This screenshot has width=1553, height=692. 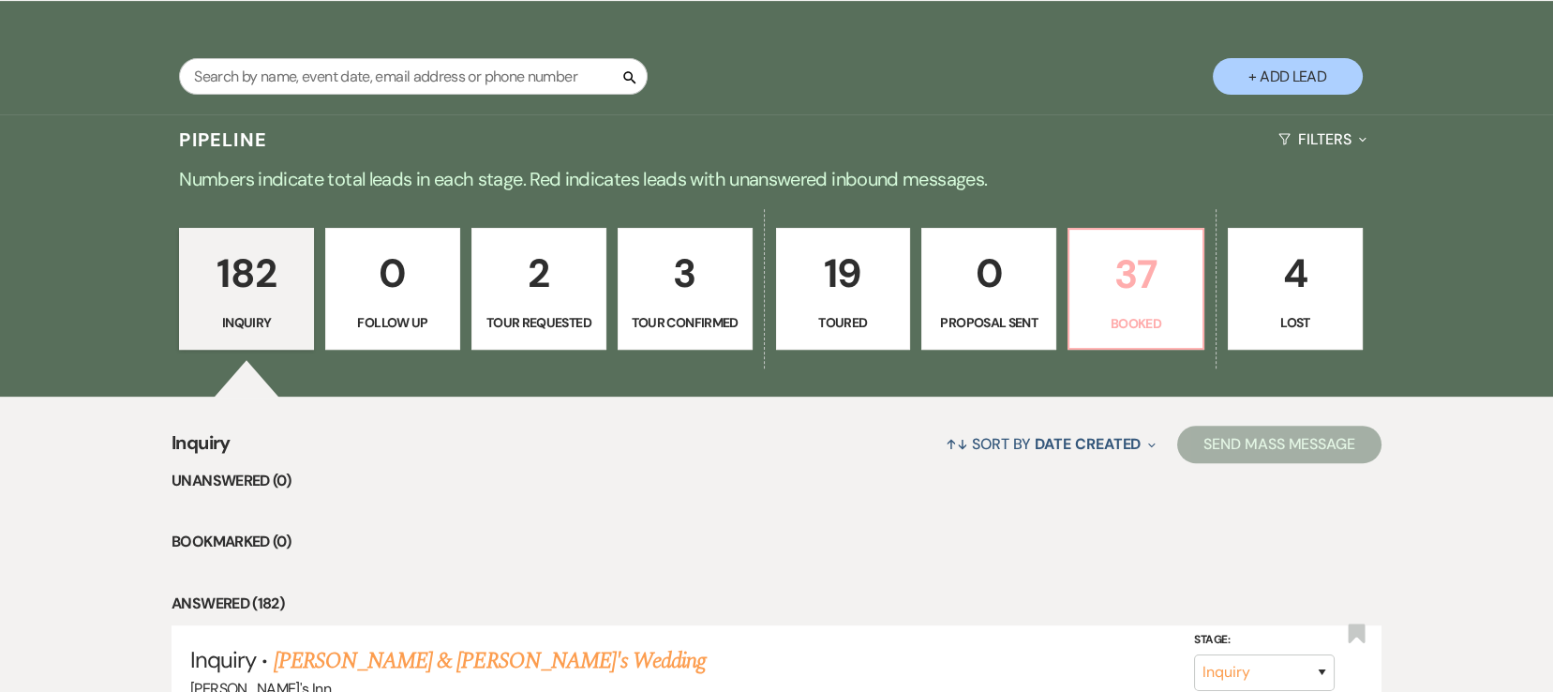 What do you see at coordinates (1265, 640) in the screenshot?
I see `label: Stage:` at bounding box center [1265, 640].